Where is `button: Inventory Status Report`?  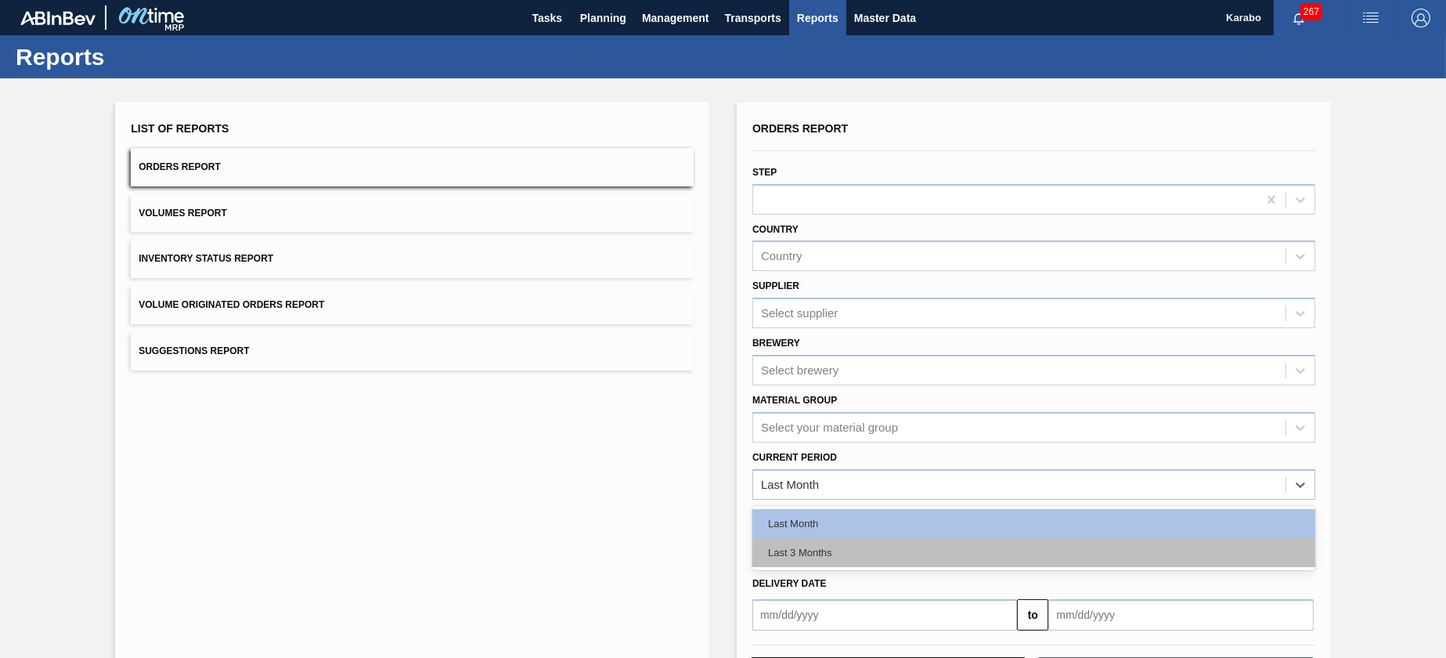
button: Inventory Status Report is located at coordinates (412, 258).